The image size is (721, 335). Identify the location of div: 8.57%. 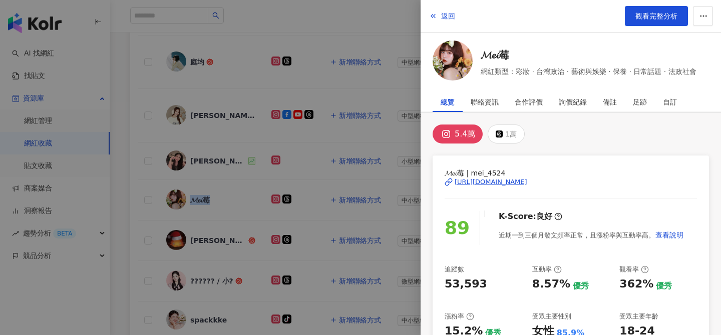
(551, 284).